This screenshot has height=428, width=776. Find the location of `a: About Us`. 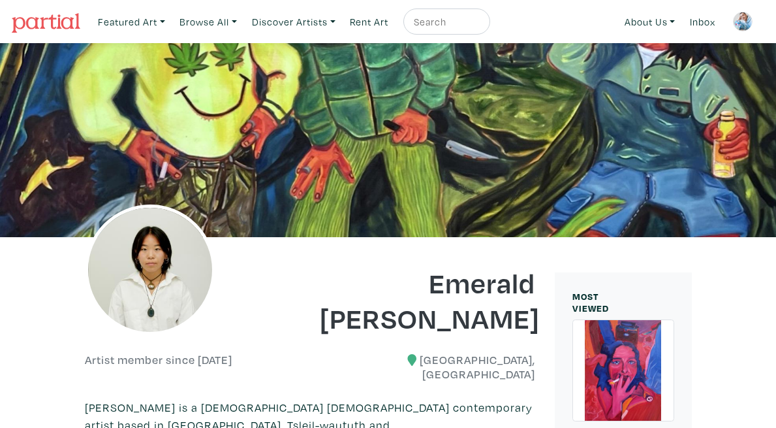

a: About Us is located at coordinates (650, 22).